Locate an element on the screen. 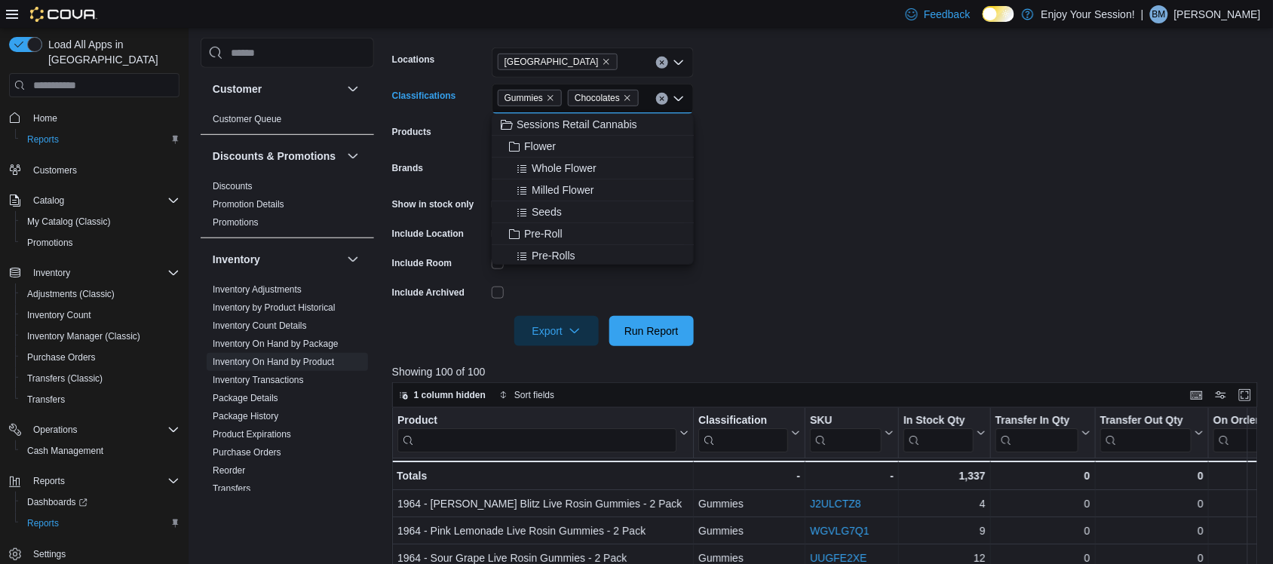 This screenshot has width=1273, height=564. button: Run Report is located at coordinates (652, 331).